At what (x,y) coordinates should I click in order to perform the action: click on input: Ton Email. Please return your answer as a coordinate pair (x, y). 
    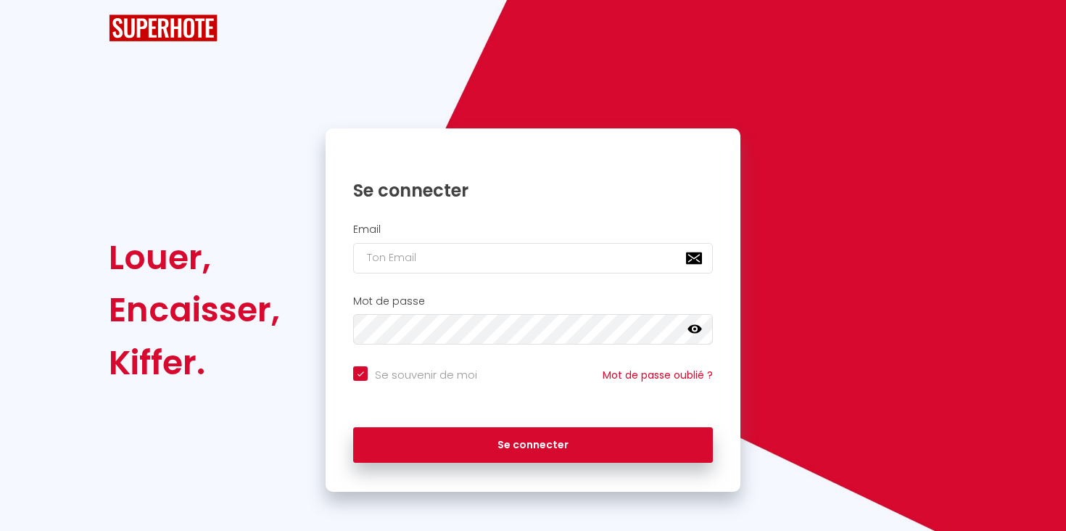
    Looking at the image, I should click on (533, 258).